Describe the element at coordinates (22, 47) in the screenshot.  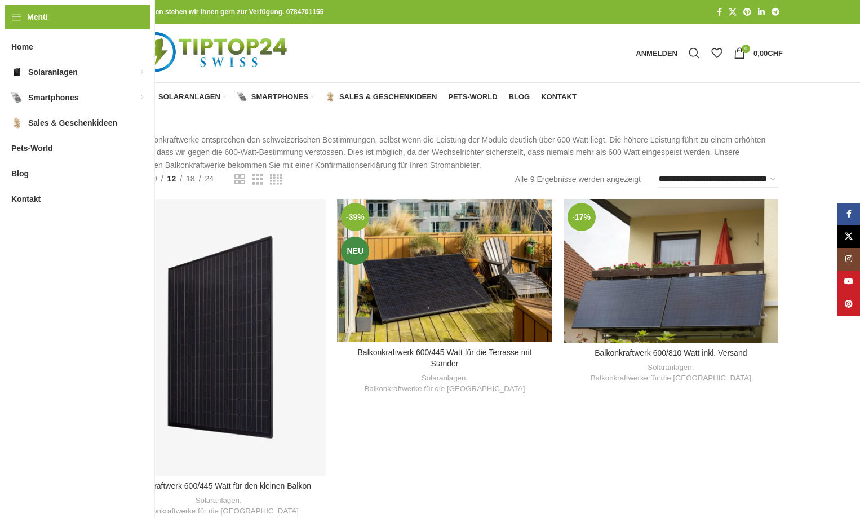
I see `span: Home` at that location.